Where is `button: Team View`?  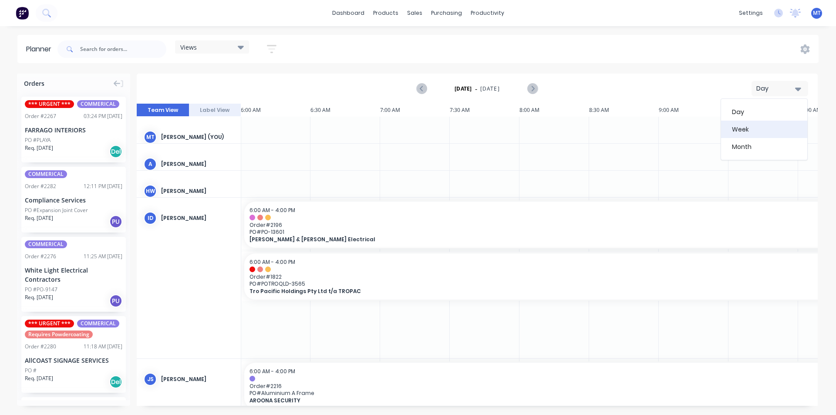 button: Team View is located at coordinates (163, 110).